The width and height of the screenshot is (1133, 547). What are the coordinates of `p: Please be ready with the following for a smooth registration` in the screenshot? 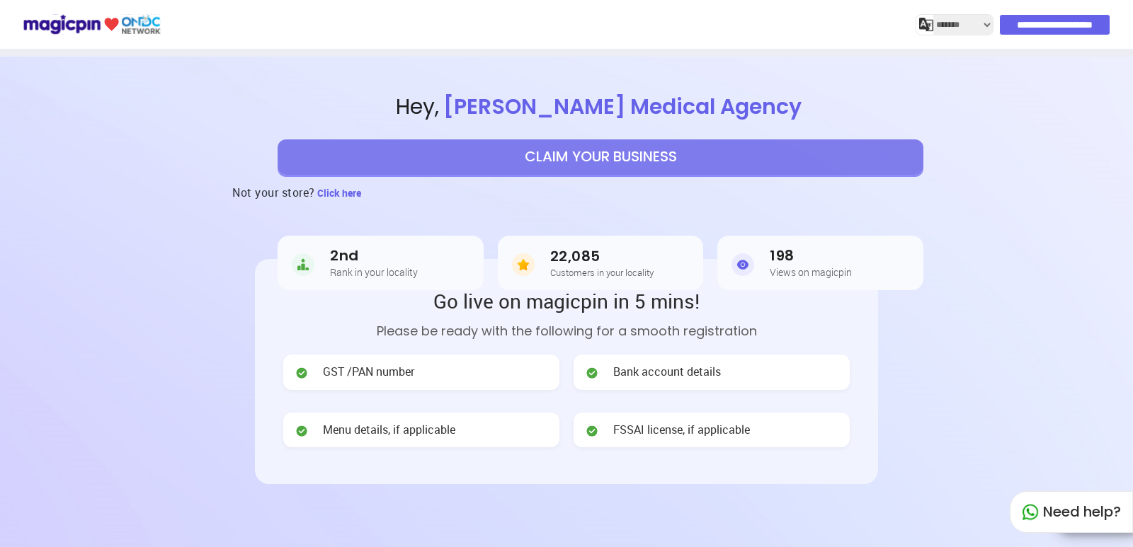 It's located at (566, 331).